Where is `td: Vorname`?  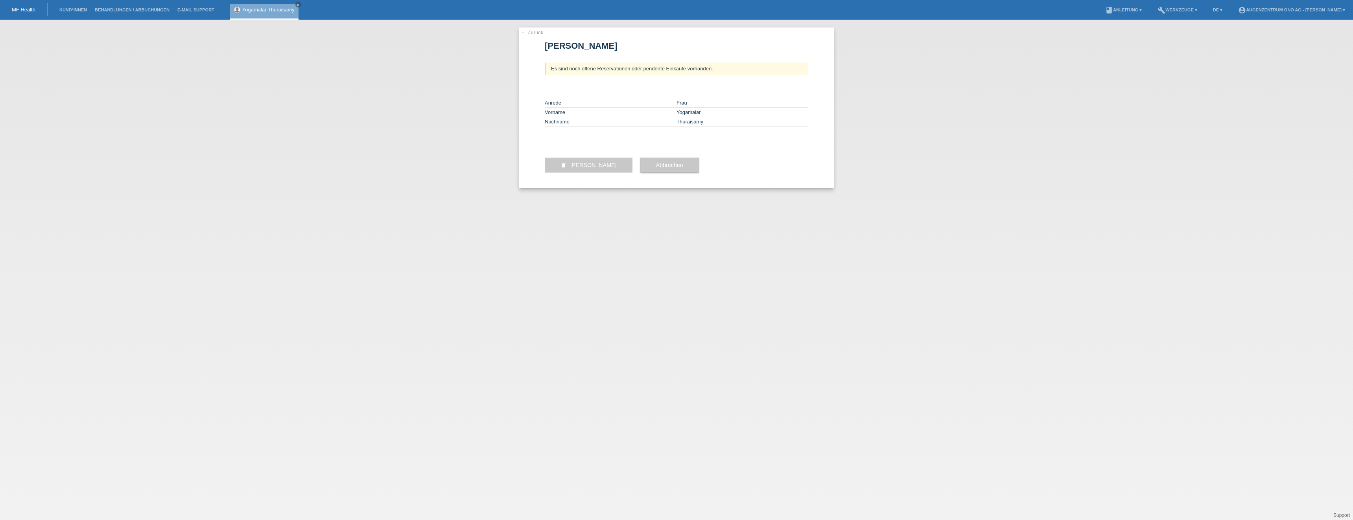
td: Vorname is located at coordinates (610, 112).